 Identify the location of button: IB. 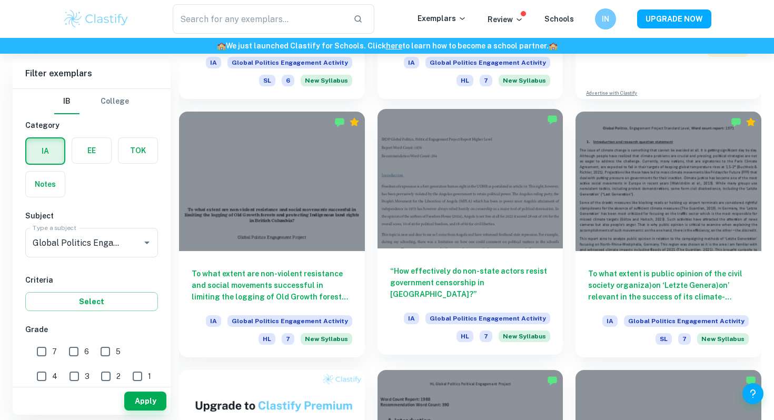
(67, 102).